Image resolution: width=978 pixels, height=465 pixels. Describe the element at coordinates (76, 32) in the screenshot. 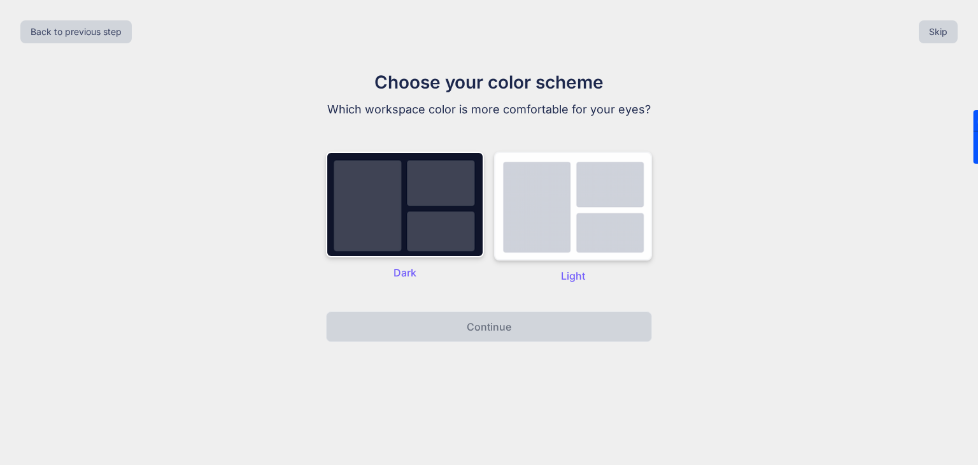

I see `button: Back to previous step` at that location.